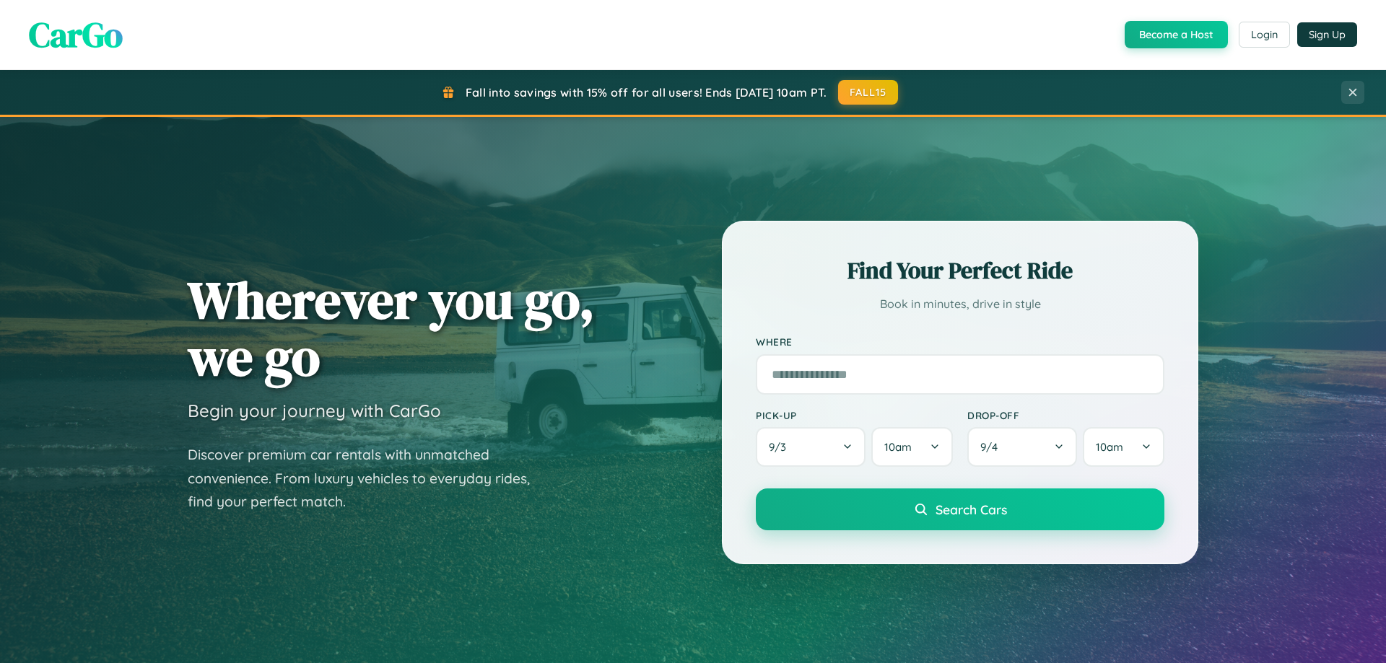 The width and height of the screenshot is (1386, 663). Describe the element at coordinates (854, 415) in the screenshot. I see `label: Pick-up` at that location.